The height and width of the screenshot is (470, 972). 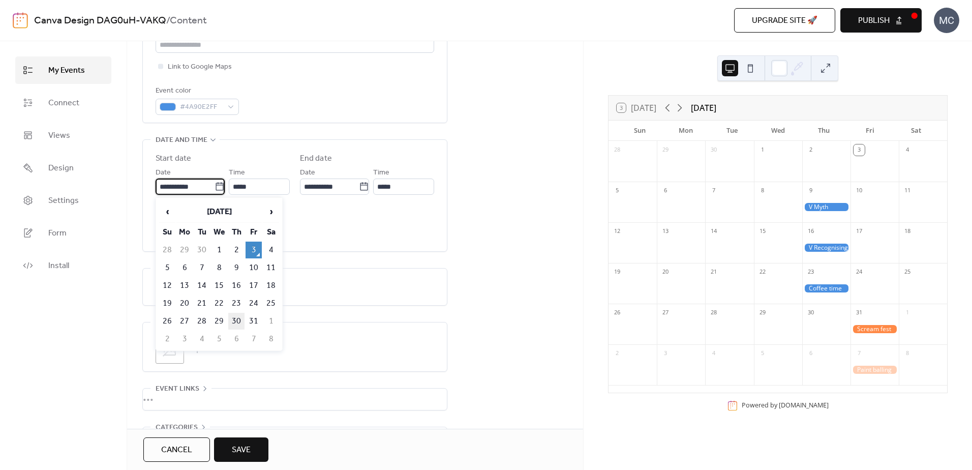 I want to click on div: 16, so click(x=811, y=231).